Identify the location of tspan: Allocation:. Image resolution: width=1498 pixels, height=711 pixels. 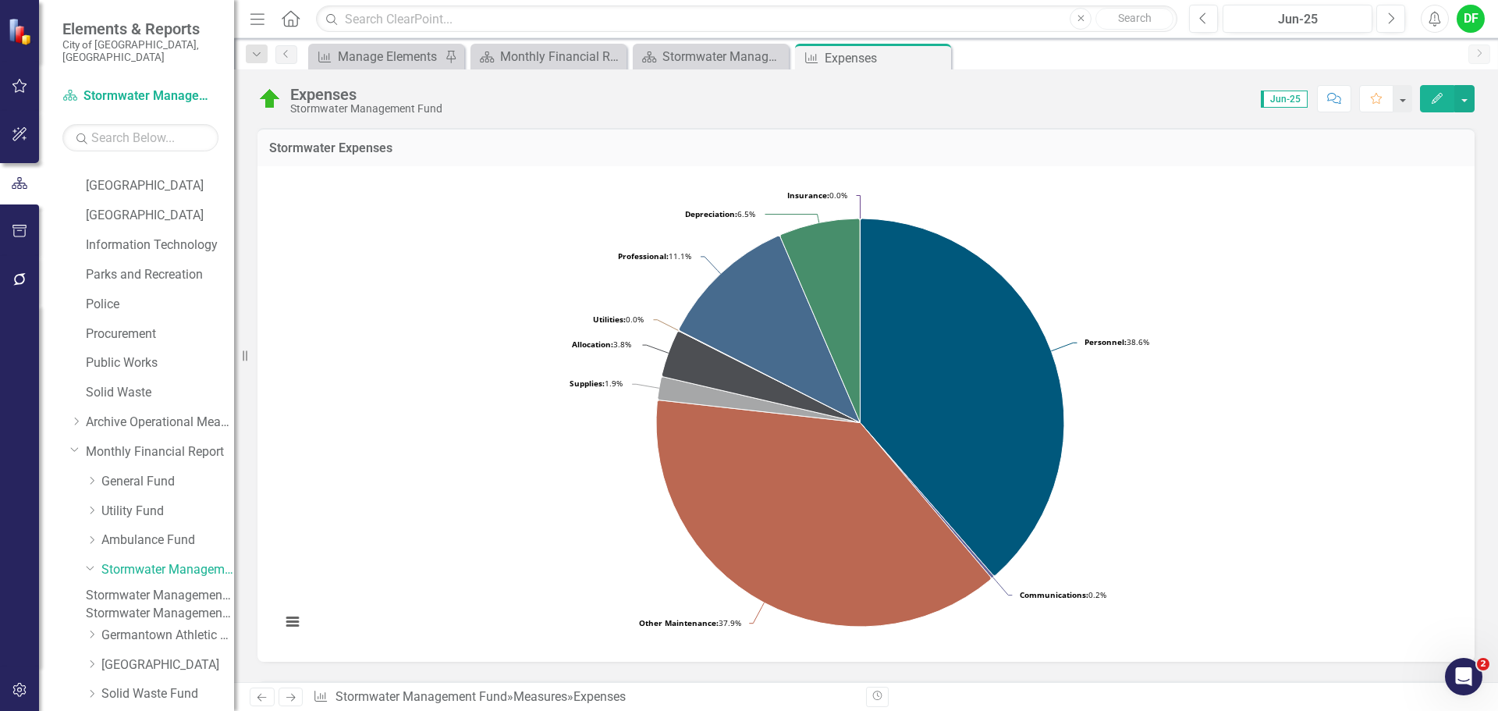
(592, 344).